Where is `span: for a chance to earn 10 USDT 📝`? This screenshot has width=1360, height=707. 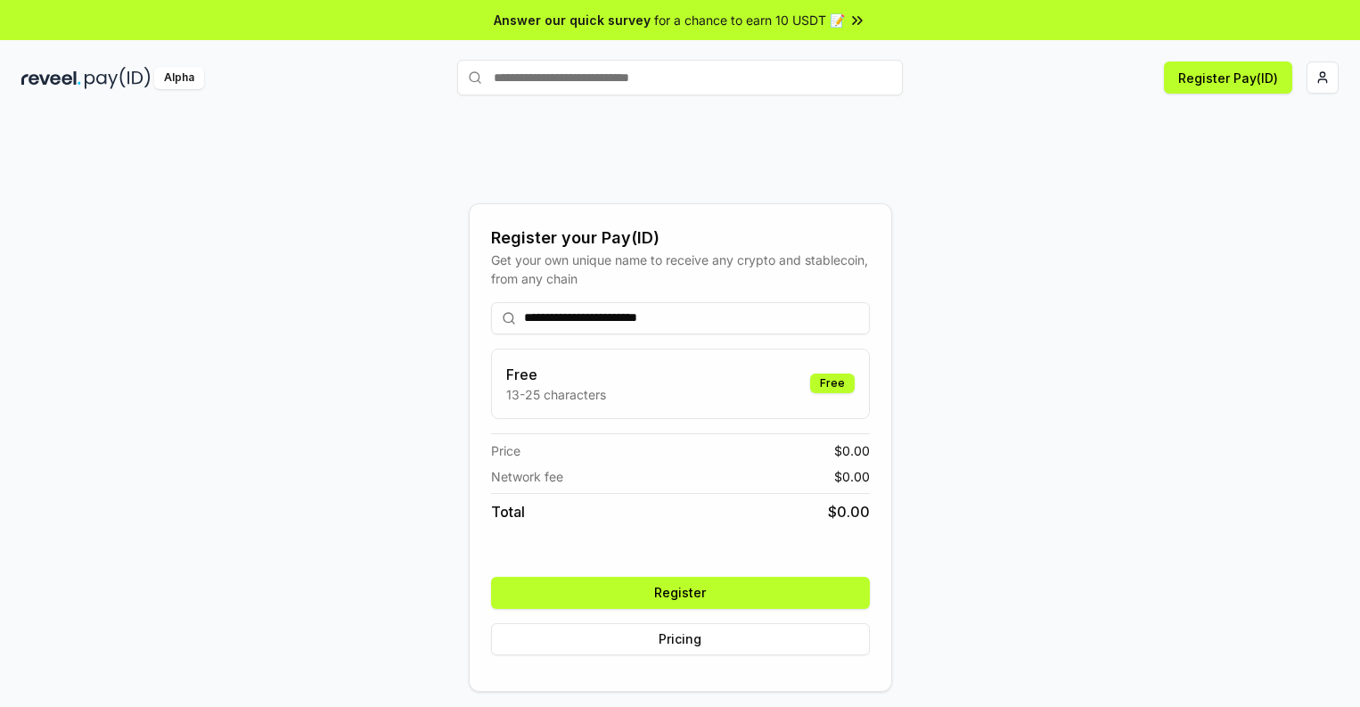
span: for a chance to earn 10 USDT 📝 is located at coordinates (750, 20).